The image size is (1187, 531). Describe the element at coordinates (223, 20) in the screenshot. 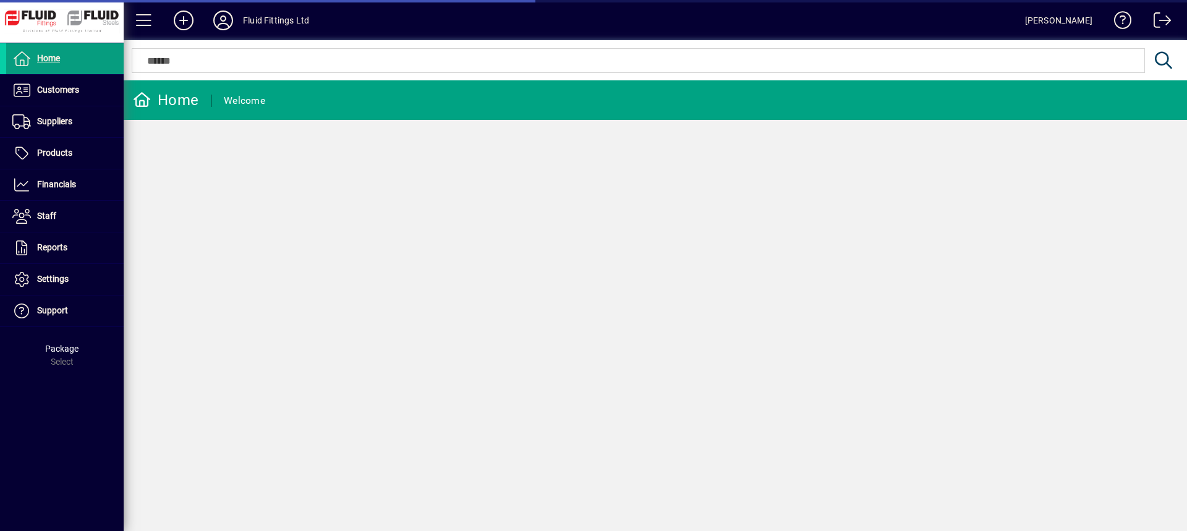

I see `button: Profile` at that location.